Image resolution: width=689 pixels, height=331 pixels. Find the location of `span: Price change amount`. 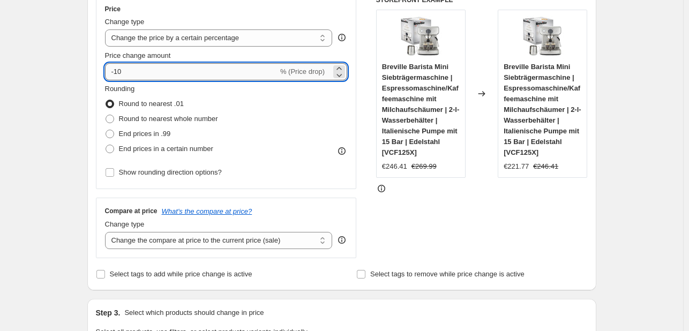

span: Price change amount is located at coordinates (138, 55).